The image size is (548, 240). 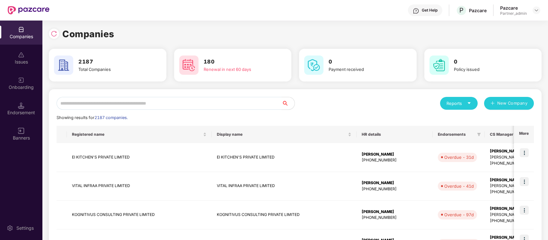 I want to click on img: svg+xml;base64,PHN2ZyBpZD0iU2V0dGluZy0yMHgyMCIgeG1sbnM9Imh0dHA6Ly93d3cudzMub3JnLzIwMDAvc3ZnIiB3aW..., so click(x=10, y=228).